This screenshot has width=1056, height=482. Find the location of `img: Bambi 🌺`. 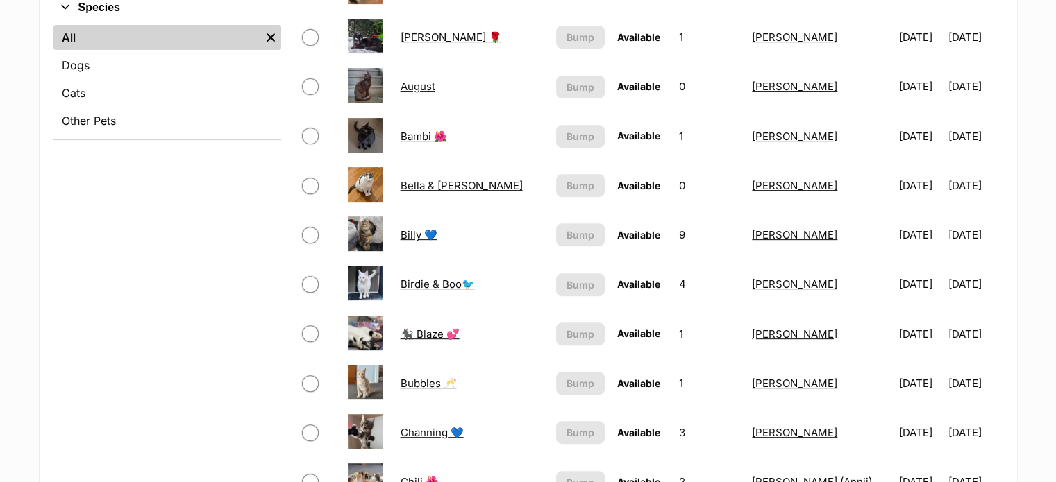

img: Bambi 🌺 is located at coordinates (365, 135).